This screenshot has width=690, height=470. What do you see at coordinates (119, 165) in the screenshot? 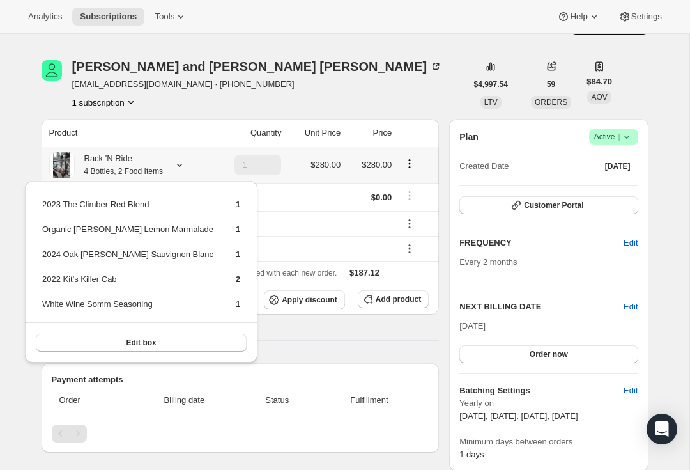
I see `div: Rack 'N Ride` at bounding box center [119, 165].